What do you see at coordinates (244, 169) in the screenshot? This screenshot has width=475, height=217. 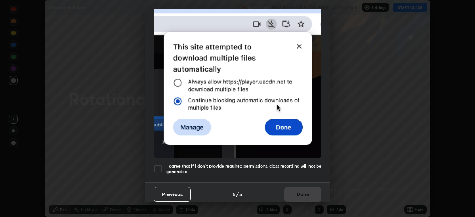 I see `h5: I agree that if I don't provide required permissions, class recording will not be generated` at bounding box center [244, 169].